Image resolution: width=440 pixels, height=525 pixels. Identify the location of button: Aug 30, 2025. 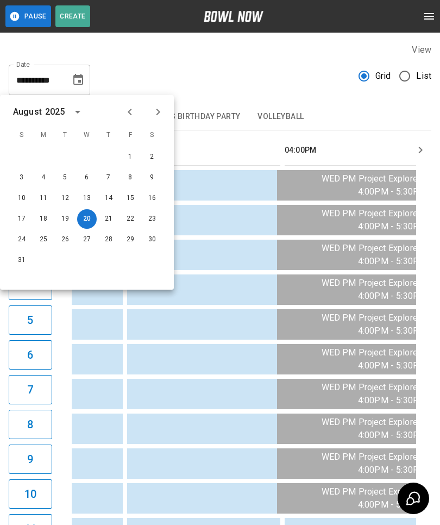
(152, 240).